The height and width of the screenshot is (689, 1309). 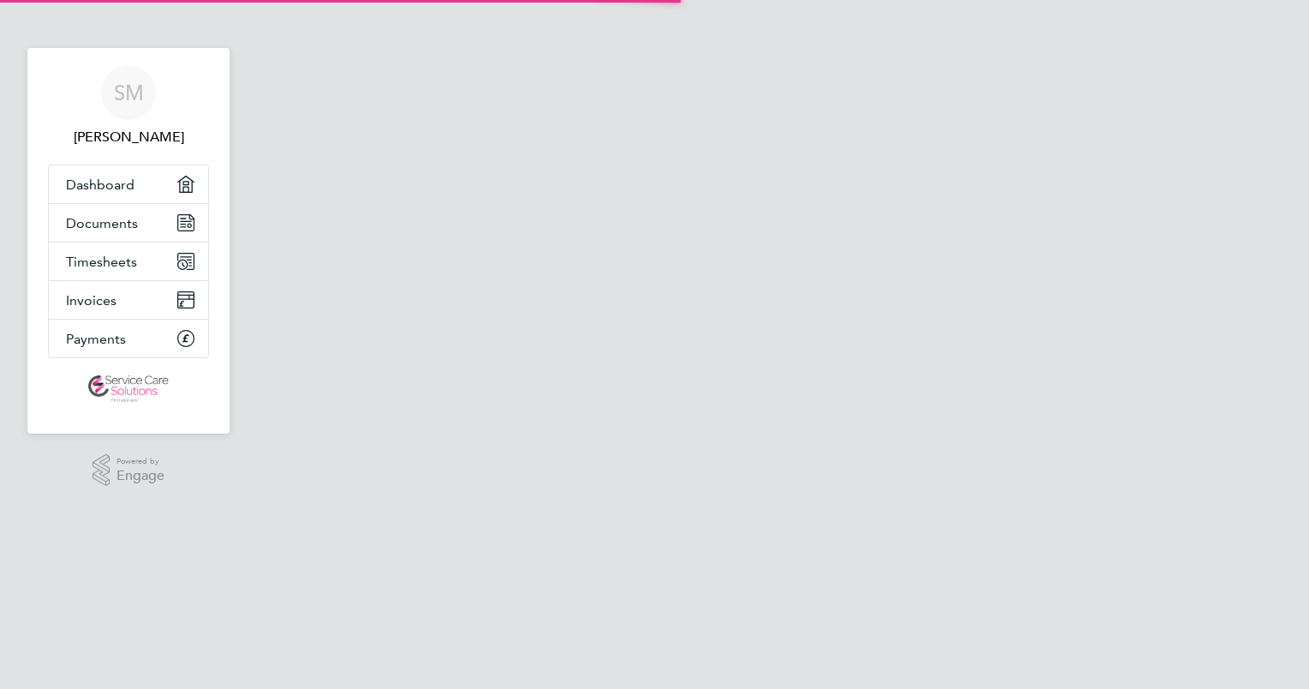 I want to click on a: Documents, so click(x=128, y=223).